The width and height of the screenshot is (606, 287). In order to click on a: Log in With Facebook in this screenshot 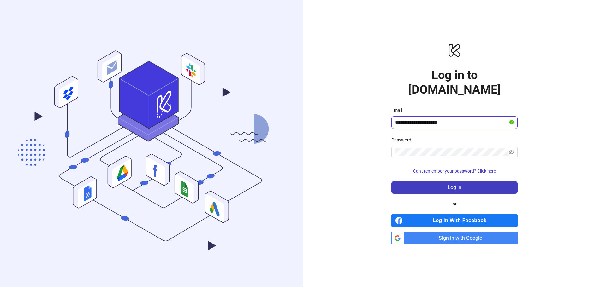, I will do `click(454, 221)`.